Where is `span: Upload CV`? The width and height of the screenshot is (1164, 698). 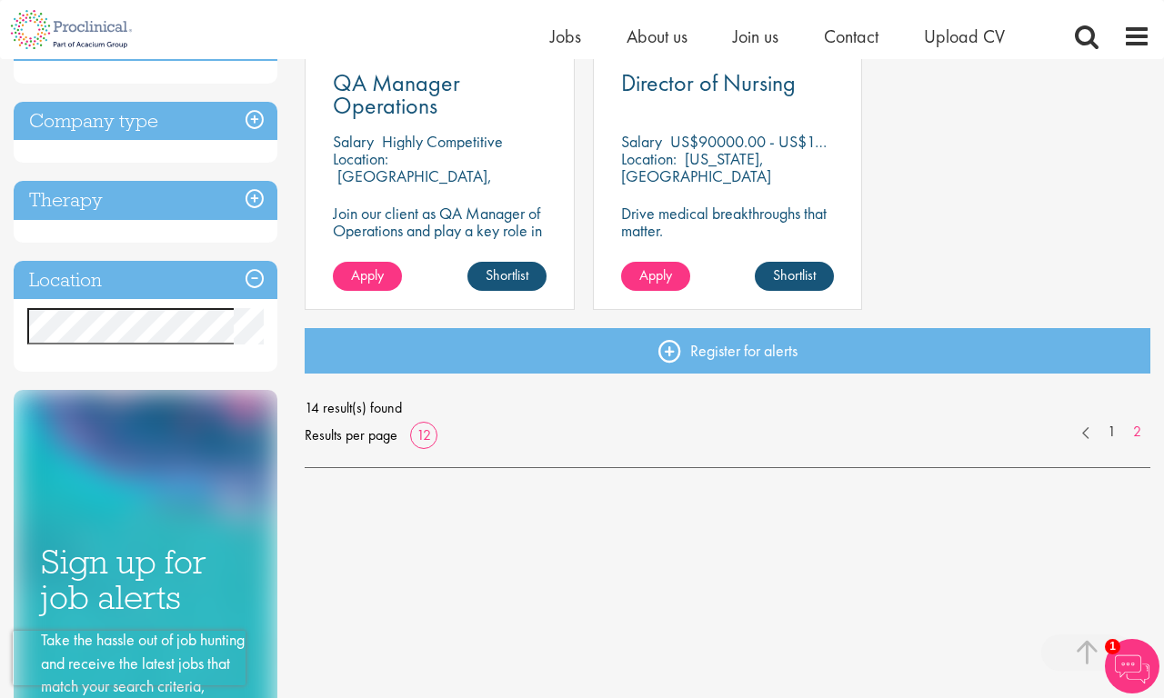
span: Upload CV is located at coordinates (964, 36).